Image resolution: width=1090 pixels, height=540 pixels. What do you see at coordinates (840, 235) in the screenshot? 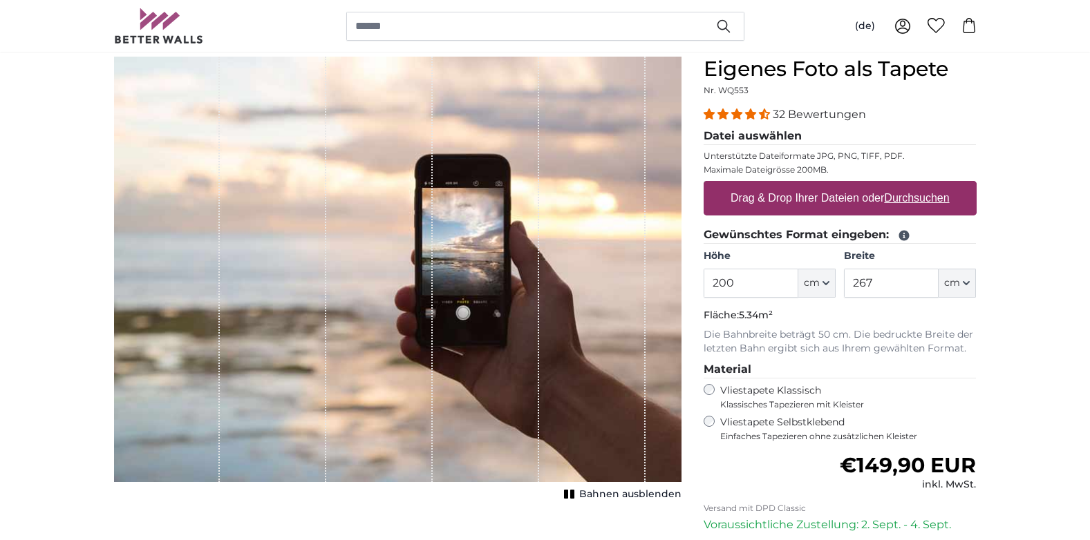
I see `legend: Gewünschtes Format eingeben:` at bounding box center [840, 235].